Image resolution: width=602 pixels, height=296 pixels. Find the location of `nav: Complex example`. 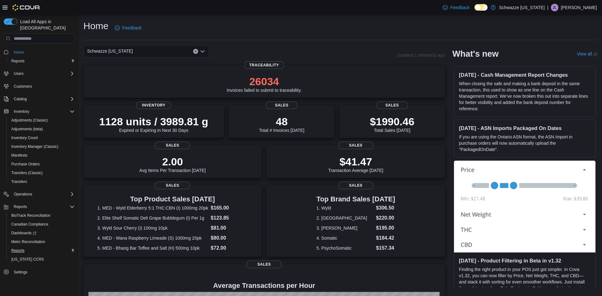

nav: Complex example is located at coordinates (39, 169).